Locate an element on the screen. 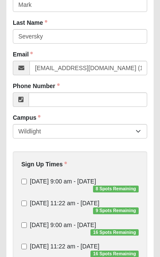 Image resolution: width=160 pixels, height=257 pixels. span: 9 Spots Remaining is located at coordinates (116, 211).